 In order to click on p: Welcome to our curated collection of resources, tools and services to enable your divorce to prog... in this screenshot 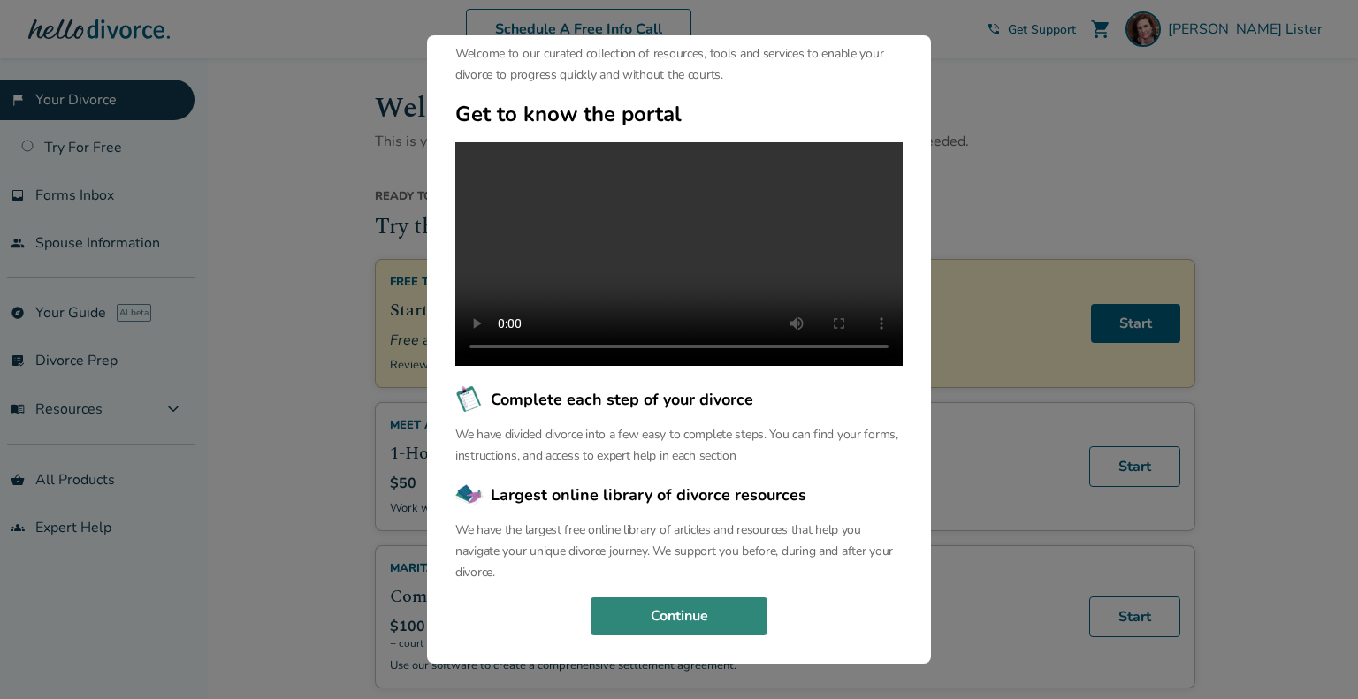, I will do `click(679, 65)`.